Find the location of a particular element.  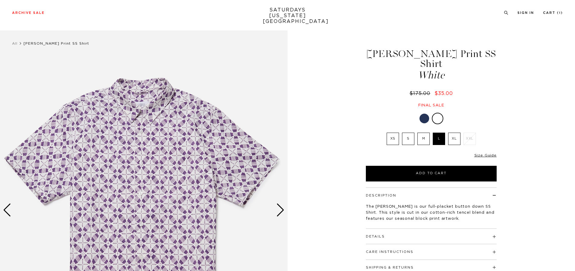

a: Archive Sale is located at coordinates (28, 13).